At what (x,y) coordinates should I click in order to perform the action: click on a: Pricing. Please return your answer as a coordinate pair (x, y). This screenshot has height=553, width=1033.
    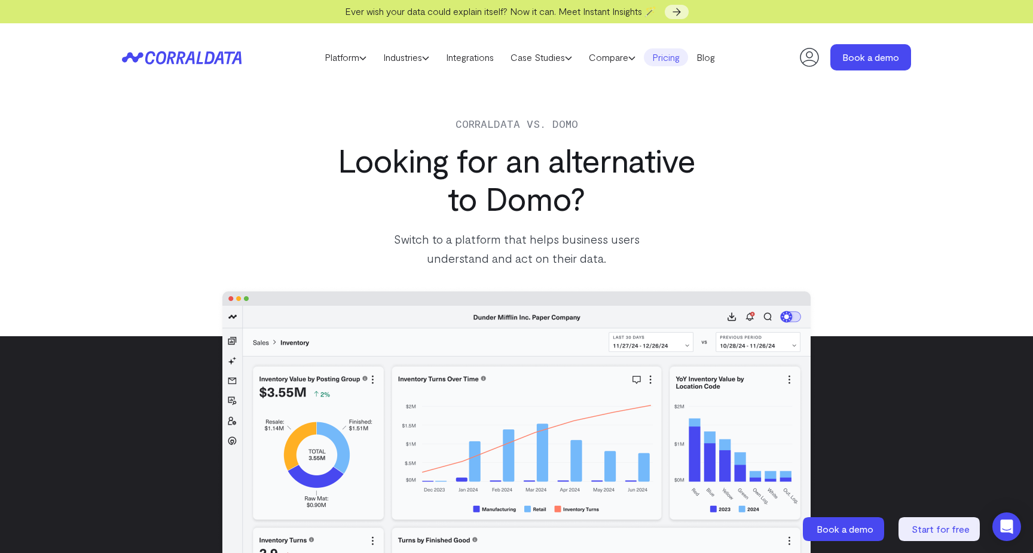
    Looking at the image, I should click on (666, 57).